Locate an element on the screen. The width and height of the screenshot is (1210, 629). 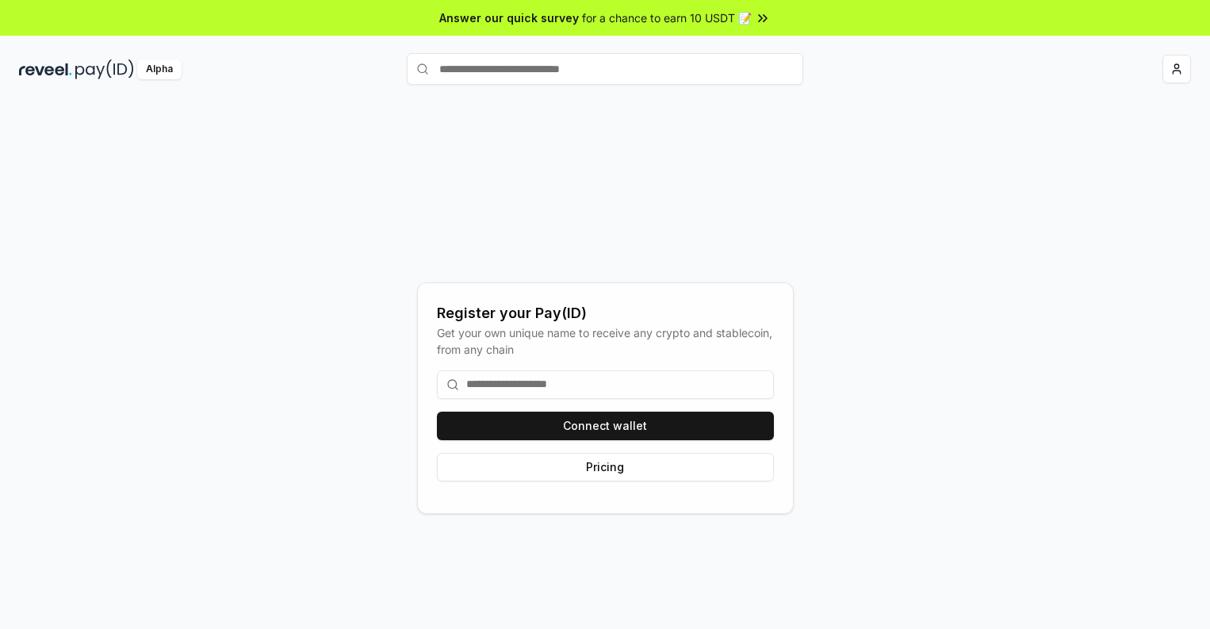
div: Alpha is located at coordinates (159, 69).